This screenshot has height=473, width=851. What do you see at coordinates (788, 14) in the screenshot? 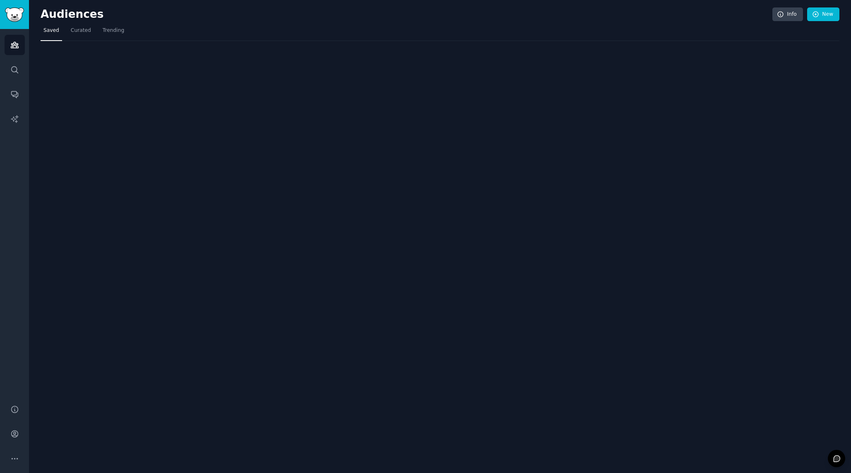
I see `a: Info` at bounding box center [788, 14].